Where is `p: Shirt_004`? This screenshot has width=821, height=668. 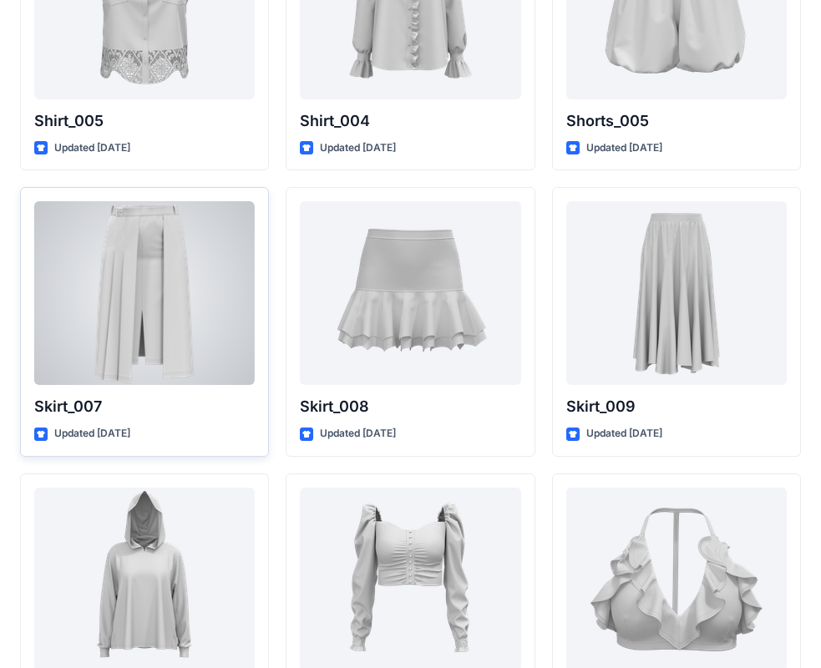
p: Shirt_004 is located at coordinates (410, 121).